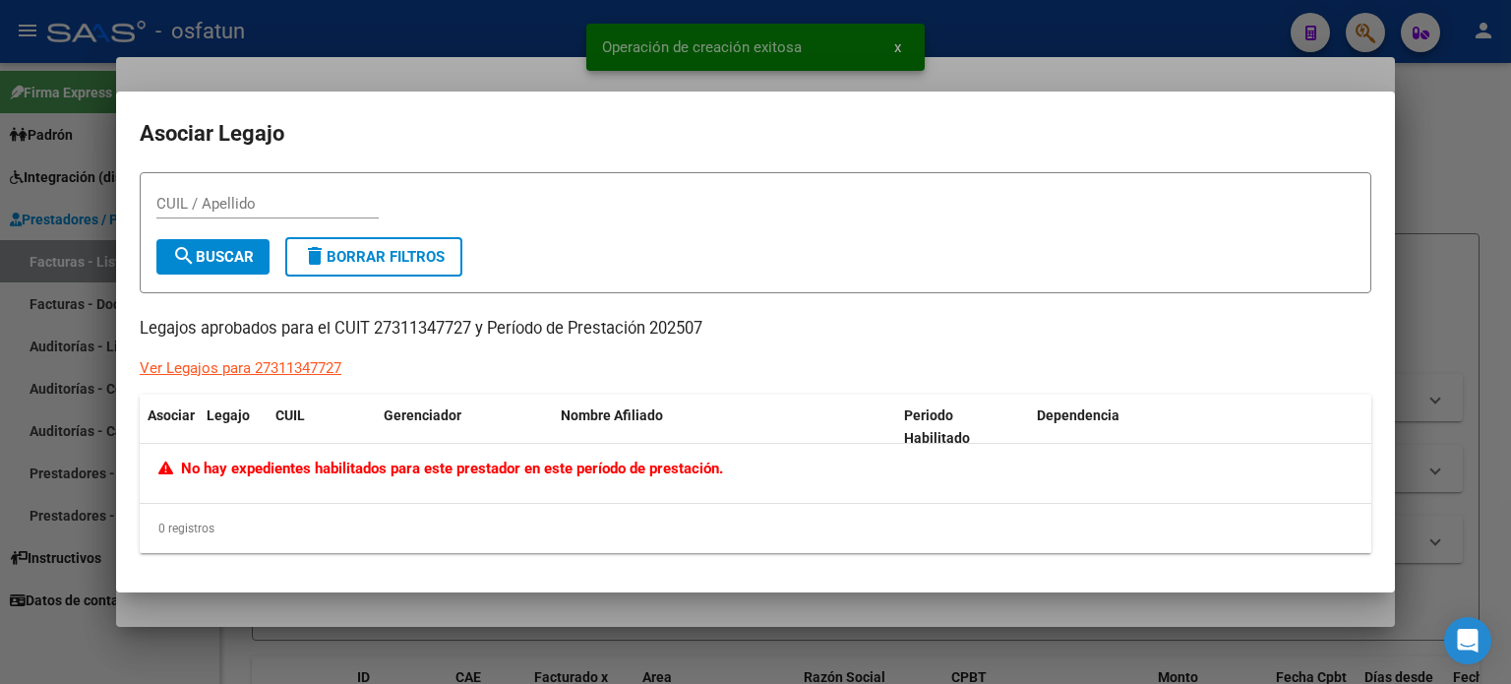 Image resolution: width=1511 pixels, height=684 pixels. I want to click on span: Periodo Habilitado, so click(937, 426).